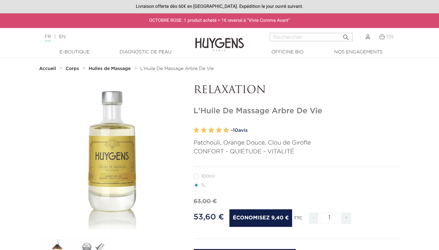  Describe the element at coordinates (297, 90) in the screenshot. I see `p: RELAXATION` at that location.